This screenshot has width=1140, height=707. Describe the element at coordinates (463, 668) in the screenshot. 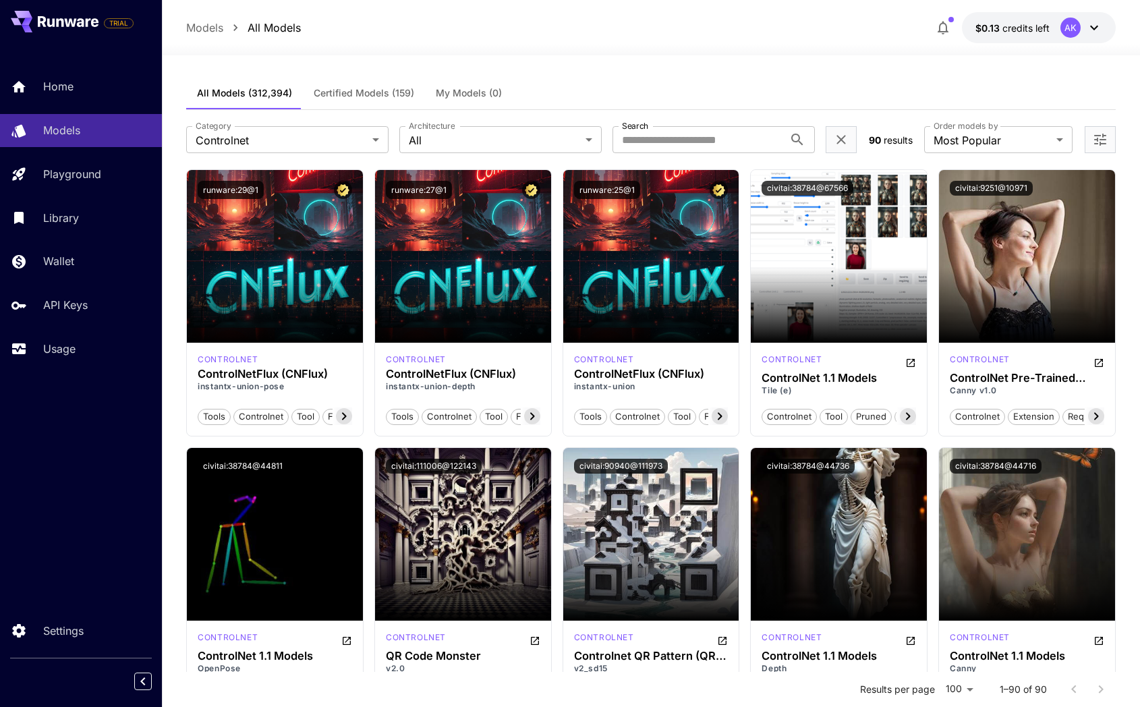

I see `p: v2.0` at that location.